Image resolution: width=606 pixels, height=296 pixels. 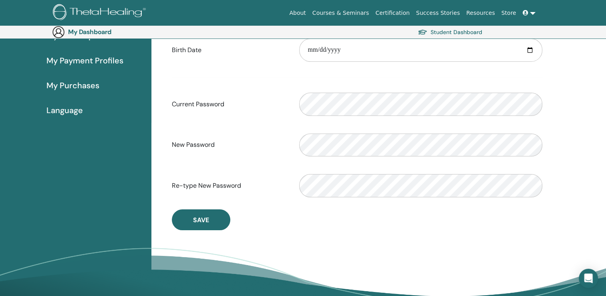 I want to click on a: Resources, so click(x=481, y=13).